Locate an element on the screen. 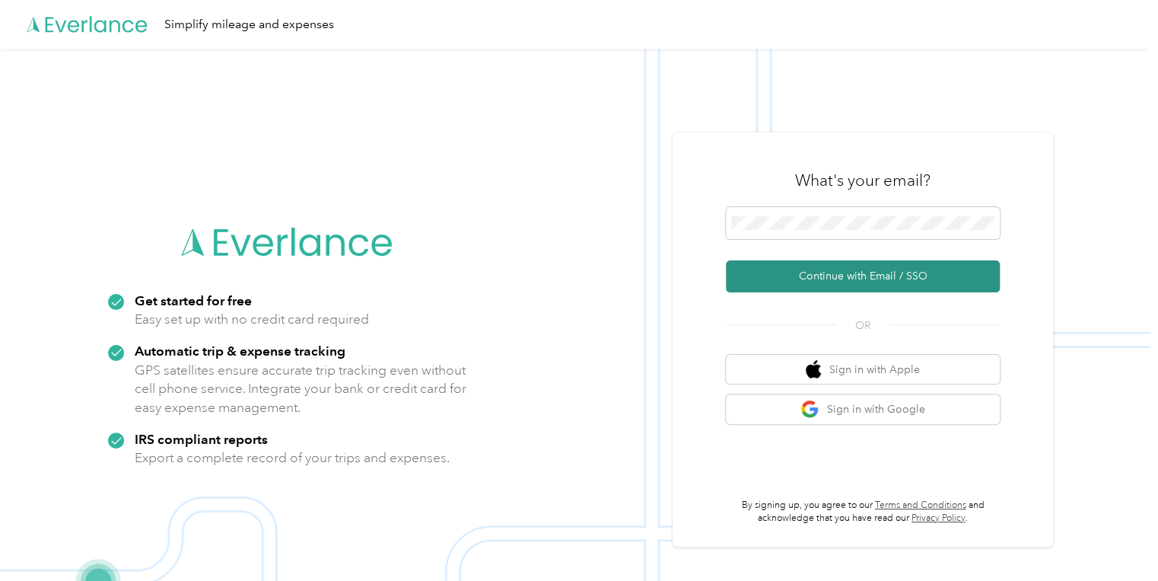 This screenshot has width=1158, height=581. p: Easy set up with no credit card required is located at coordinates (252, 319).